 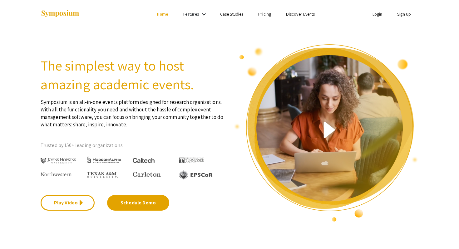 What do you see at coordinates (327, 133) in the screenshot?
I see `img: video overview of Symposium` at bounding box center [327, 133].